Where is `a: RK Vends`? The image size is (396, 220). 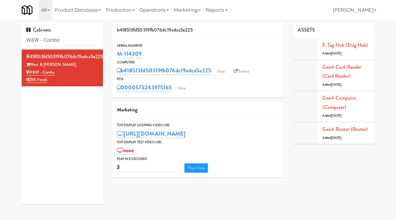
a: RK Vends is located at coordinates (37, 80).